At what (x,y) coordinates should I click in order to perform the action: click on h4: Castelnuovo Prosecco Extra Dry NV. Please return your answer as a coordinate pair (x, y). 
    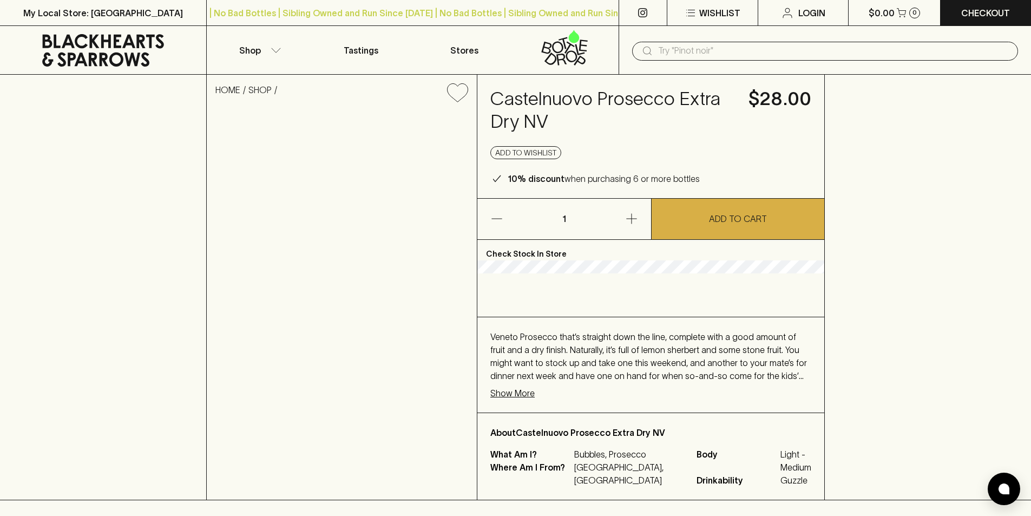
    Looking at the image, I should click on (613, 110).